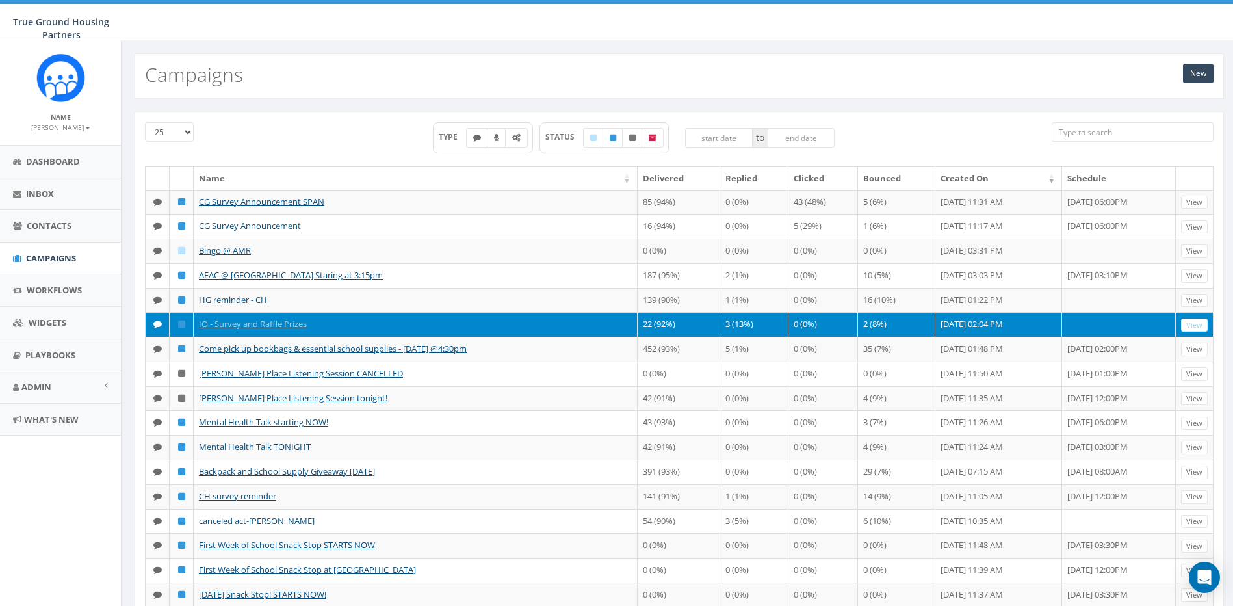 The image size is (1233, 606). Describe the element at coordinates (823, 202) in the screenshot. I see `td: 43 (48%)` at that location.